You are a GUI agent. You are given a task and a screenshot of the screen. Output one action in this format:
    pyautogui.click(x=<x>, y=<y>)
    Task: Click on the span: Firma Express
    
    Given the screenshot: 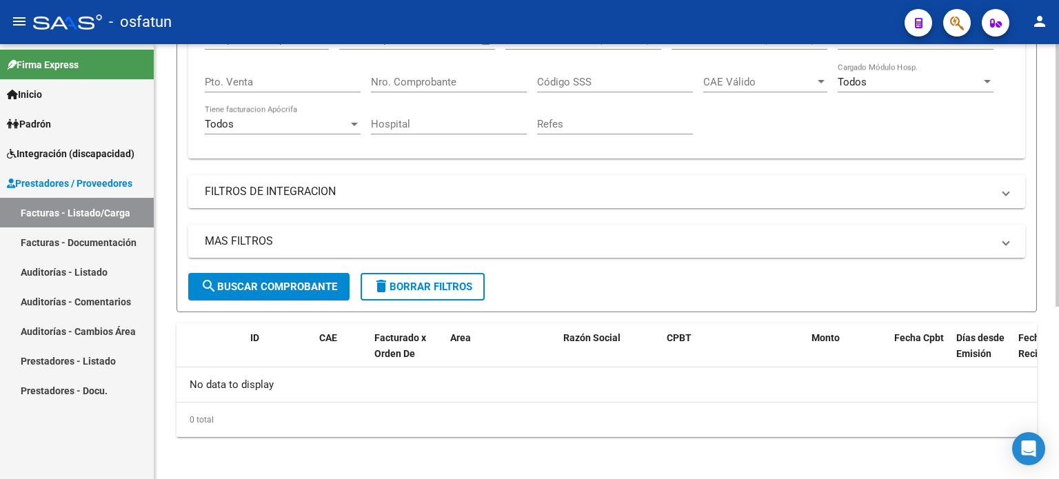 What is the action you would take?
    pyautogui.click(x=43, y=65)
    